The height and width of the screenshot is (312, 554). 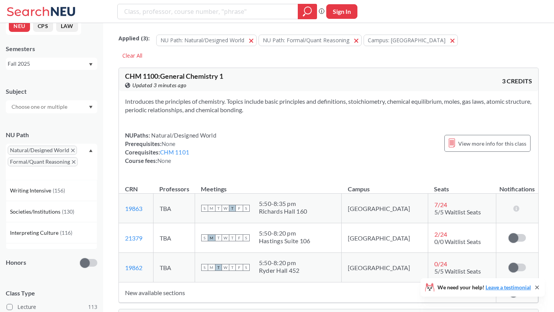 I want to click on button: NU Path: Formal/Quant Reasoning, so click(x=310, y=40).